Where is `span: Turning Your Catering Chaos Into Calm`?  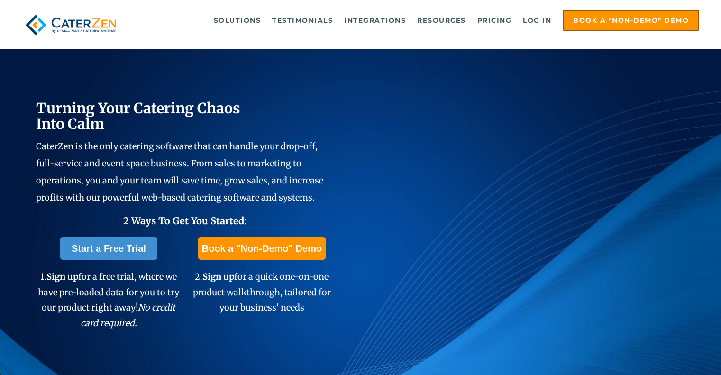 span: Turning Your Catering Chaos Into Calm is located at coordinates (138, 116).